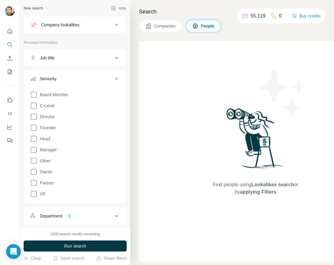 Image resolution: width=334 pixels, height=265 pixels. I want to click on button: Use Surfe API, so click(10, 114).